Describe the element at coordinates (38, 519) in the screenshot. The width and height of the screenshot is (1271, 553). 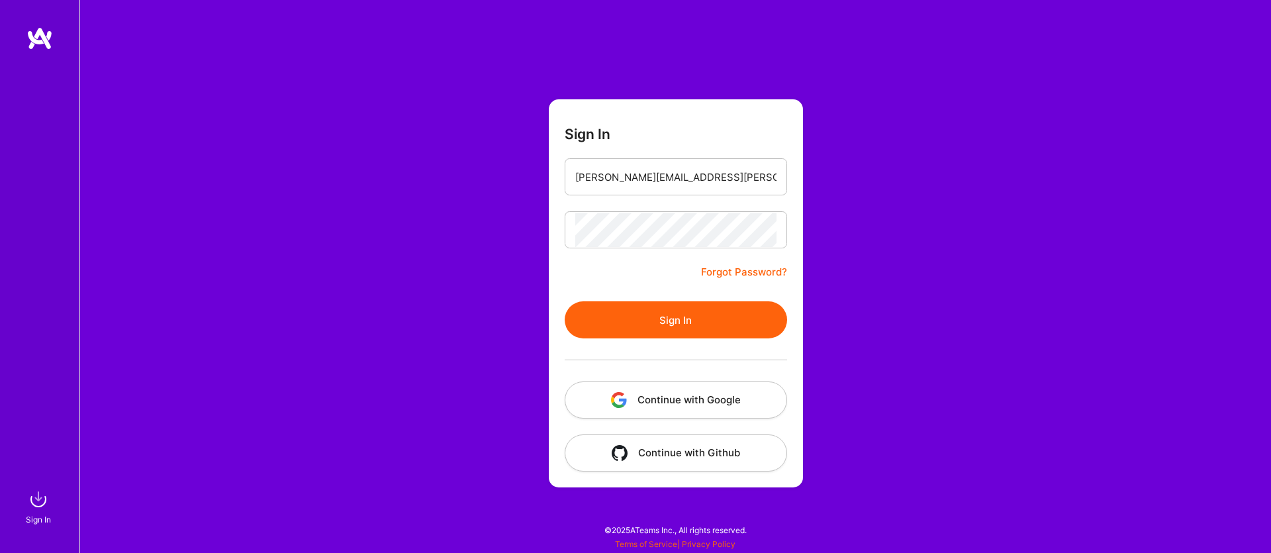
I see `div: Sign In` at that location.